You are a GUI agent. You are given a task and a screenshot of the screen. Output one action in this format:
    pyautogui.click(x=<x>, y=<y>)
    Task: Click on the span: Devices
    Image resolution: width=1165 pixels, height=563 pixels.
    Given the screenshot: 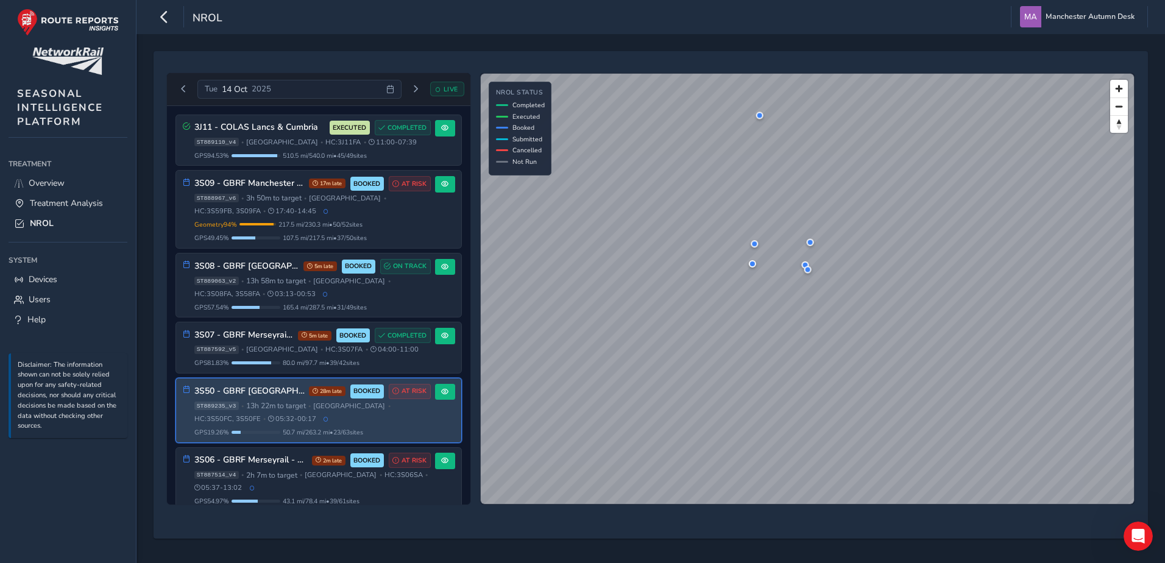 What is the action you would take?
    pyautogui.click(x=43, y=279)
    